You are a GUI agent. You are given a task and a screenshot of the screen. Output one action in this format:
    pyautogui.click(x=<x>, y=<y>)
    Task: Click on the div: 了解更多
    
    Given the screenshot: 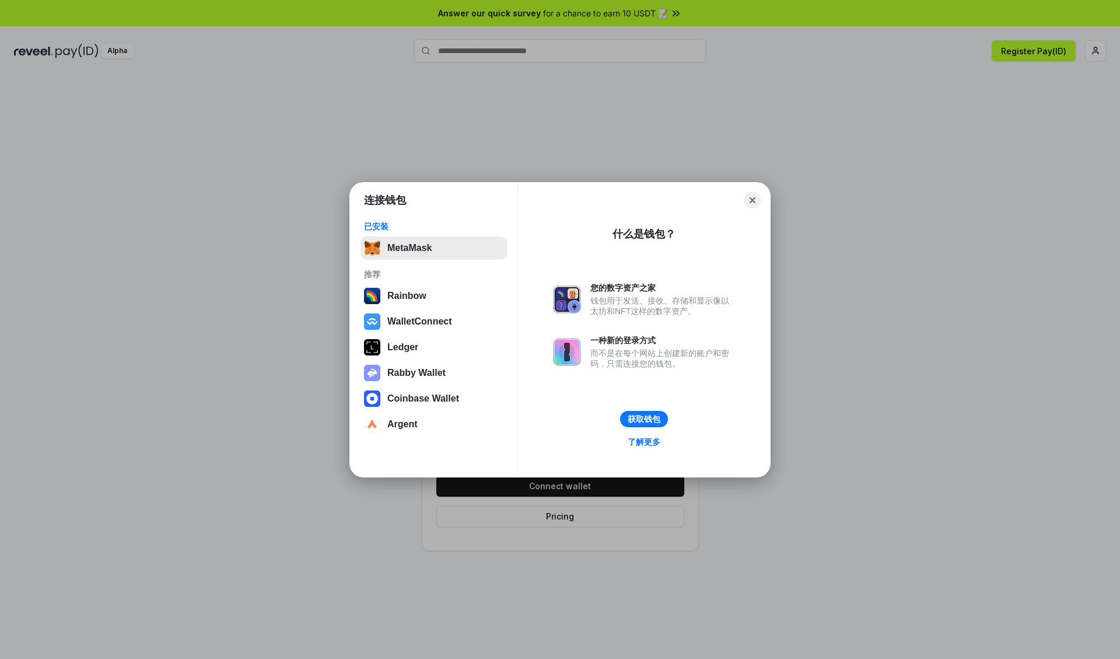 What is the action you would take?
    pyautogui.click(x=644, y=442)
    